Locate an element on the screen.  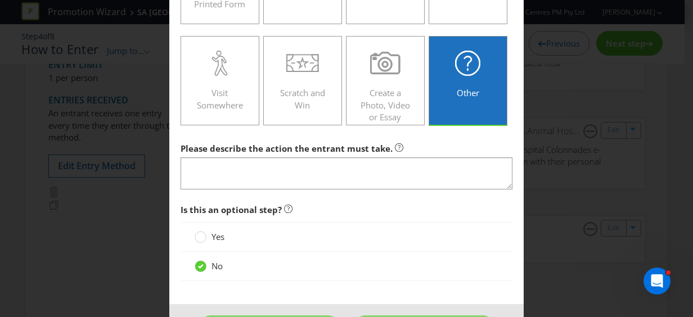
span: Other is located at coordinates (468, 93).